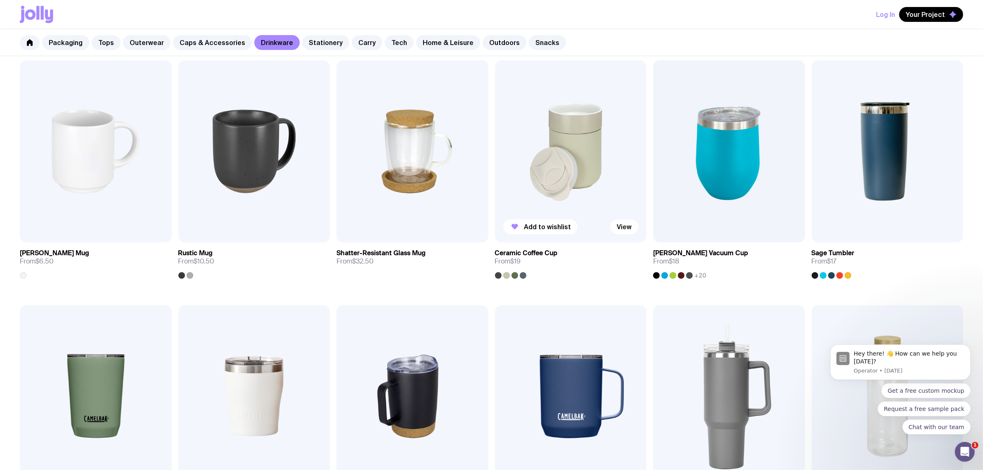 This screenshot has width=983, height=470. Describe the element at coordinates (45, 261) in the screenshot. I see `span: $6.50` at that location.